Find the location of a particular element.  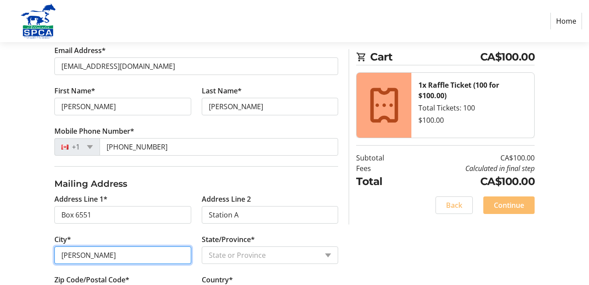

span: Back is located at coordinates (454, 205).